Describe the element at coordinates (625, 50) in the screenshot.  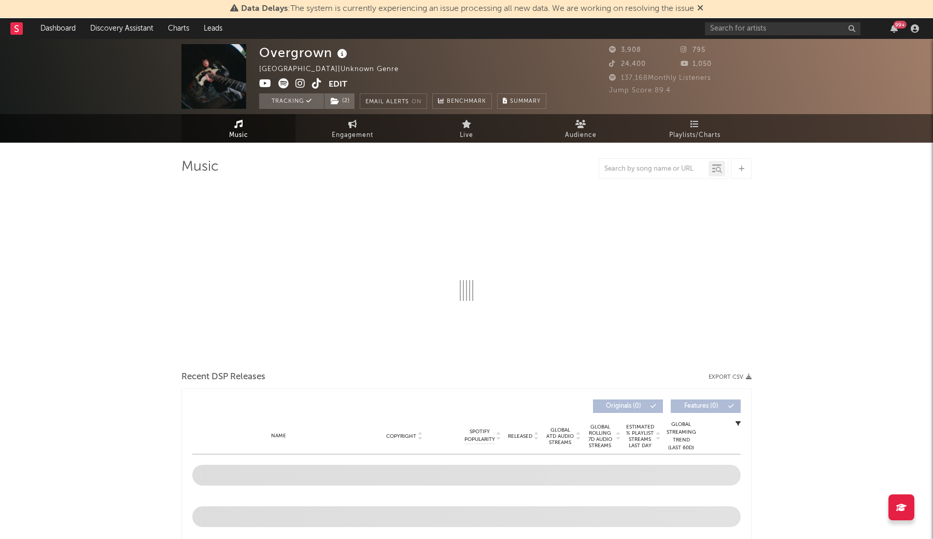
I see `span: 3,908` at that location.